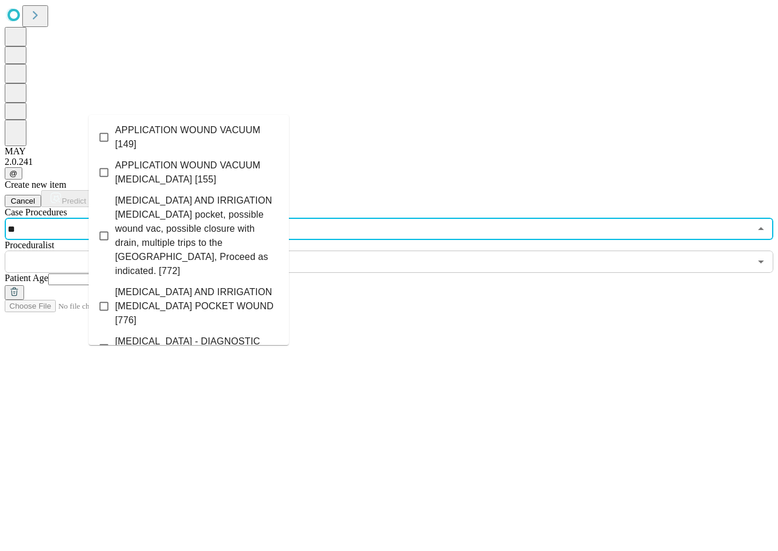 The width and height of the screenshot is (778, 551). What do you see at coordinates (68, 198) in the screenshot?
I see `button: Predict` at bounding box center [68, 198].